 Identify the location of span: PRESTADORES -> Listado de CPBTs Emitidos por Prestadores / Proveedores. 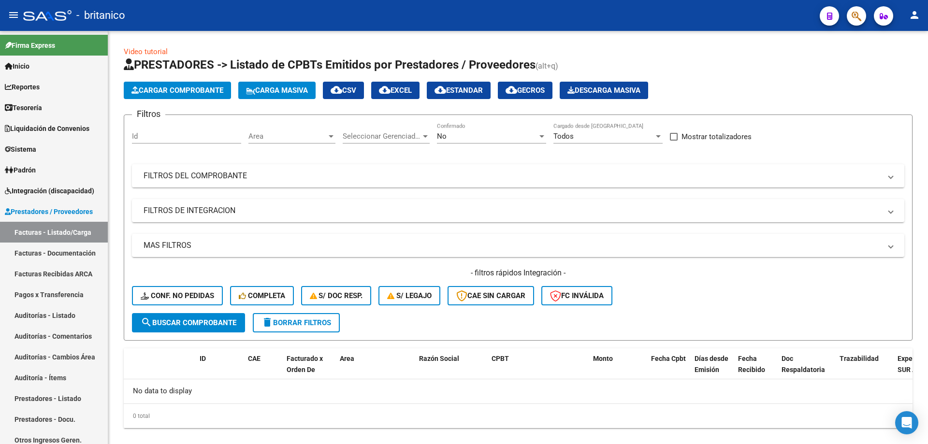
(329, 65).